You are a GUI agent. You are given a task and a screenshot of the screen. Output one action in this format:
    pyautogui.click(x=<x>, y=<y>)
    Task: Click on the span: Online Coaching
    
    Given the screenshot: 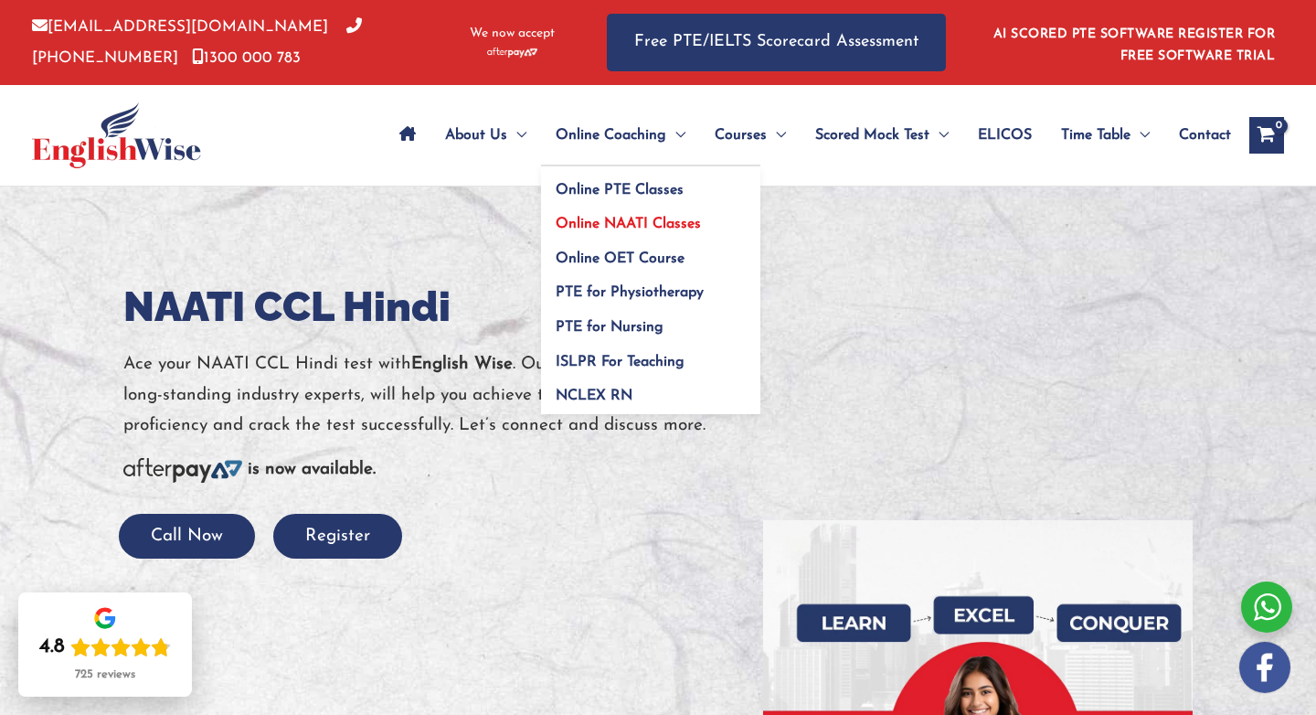 What is the action you would take?
    pyautogui.click(x=610, y=135)
    